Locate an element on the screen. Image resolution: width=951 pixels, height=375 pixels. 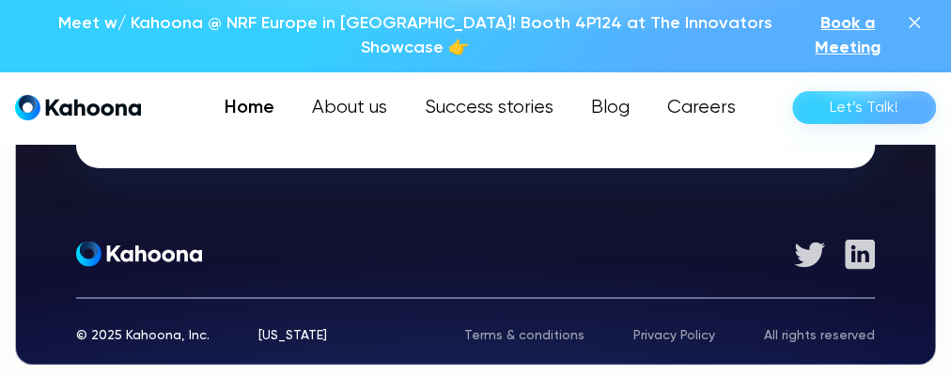
span: Book a Meeting is located at coordinates (848, 36).